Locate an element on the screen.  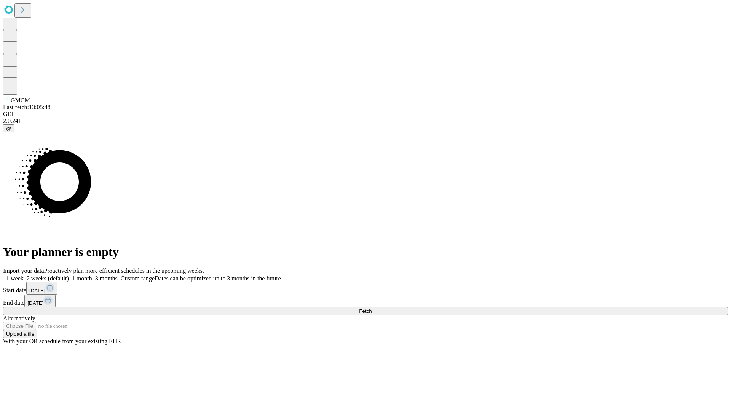
span: GMCM is located at coordinates (20, 100).